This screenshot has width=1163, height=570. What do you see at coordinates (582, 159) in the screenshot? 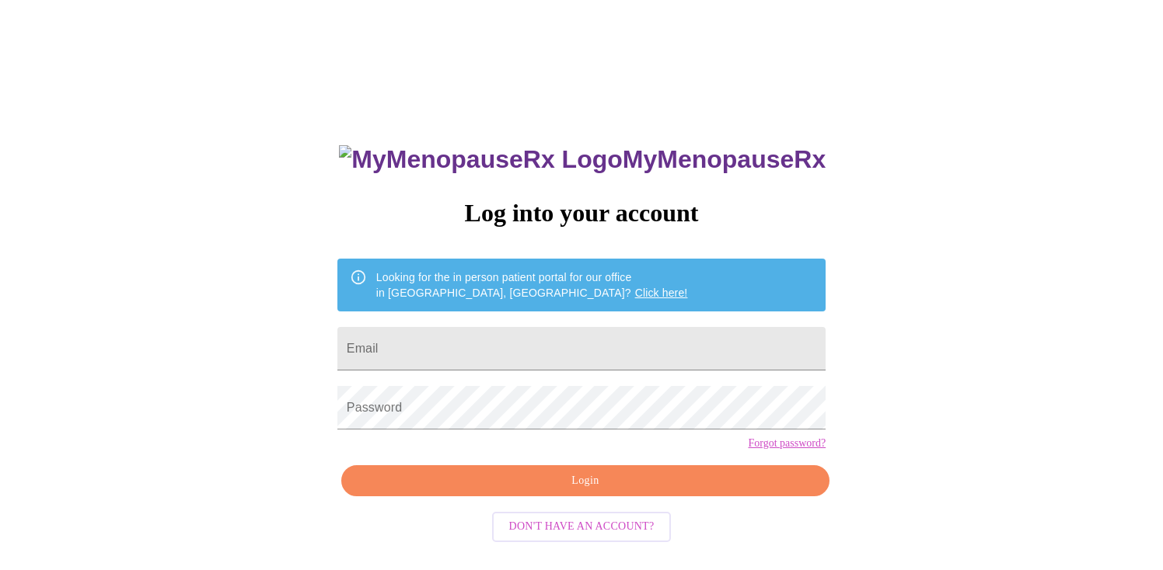
I see `h3: MyMenopauseRx` at bounding box center [582, 159].